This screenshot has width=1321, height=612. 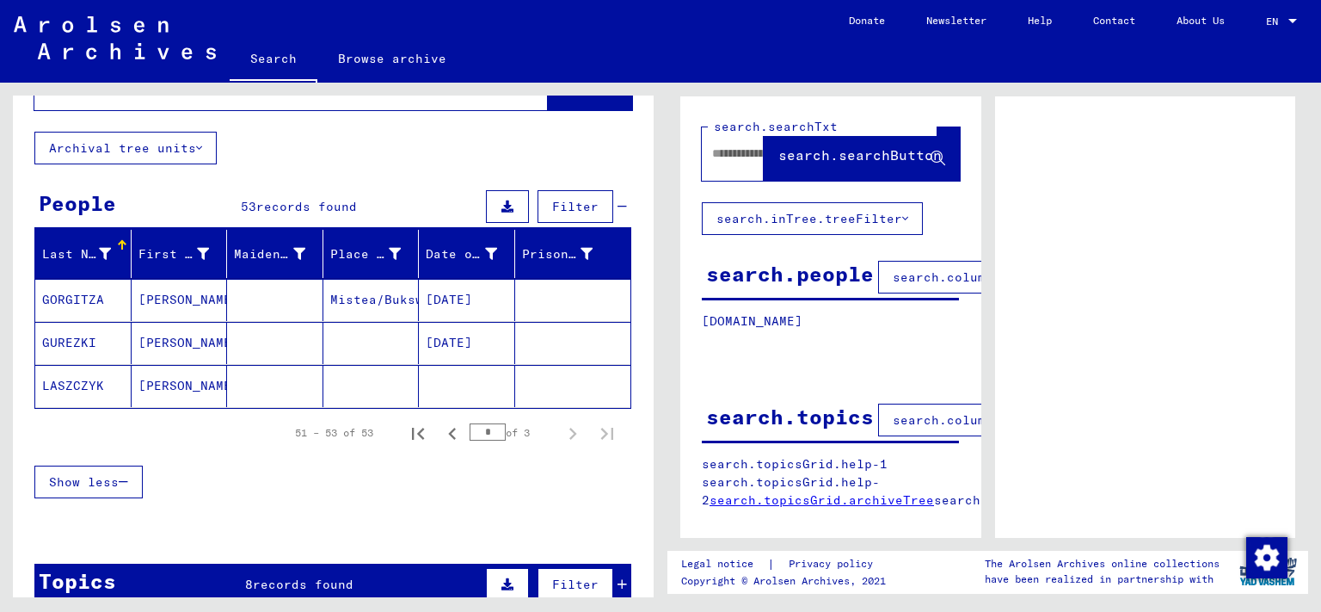 I want to click on button: Next page, so click(x=573, y=433).